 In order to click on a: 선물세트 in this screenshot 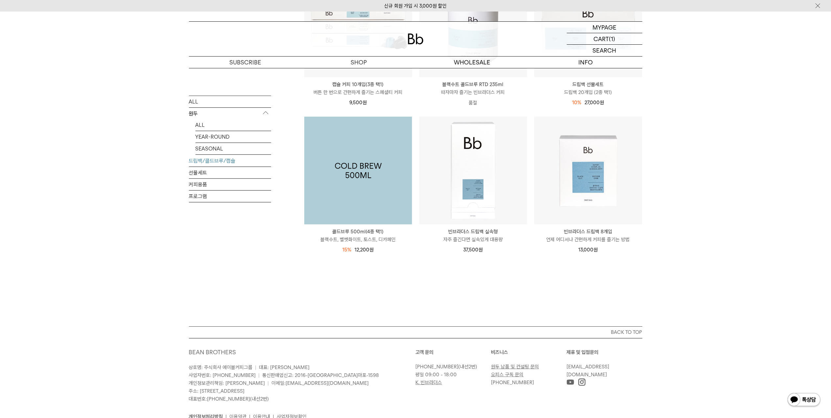, I will do `click(230, 172)`.